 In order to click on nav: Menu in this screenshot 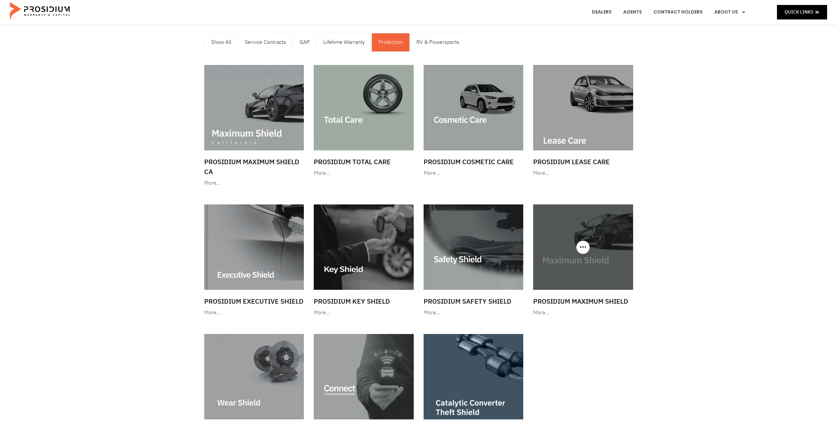, I will do `click(335, 42)`.